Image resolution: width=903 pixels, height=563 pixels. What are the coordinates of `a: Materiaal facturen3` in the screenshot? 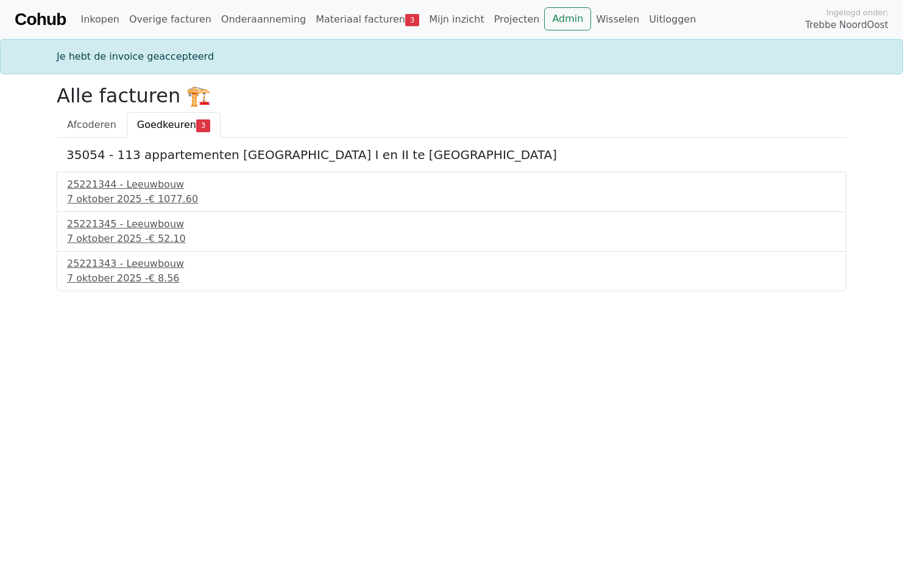 It's located at (367, 19).